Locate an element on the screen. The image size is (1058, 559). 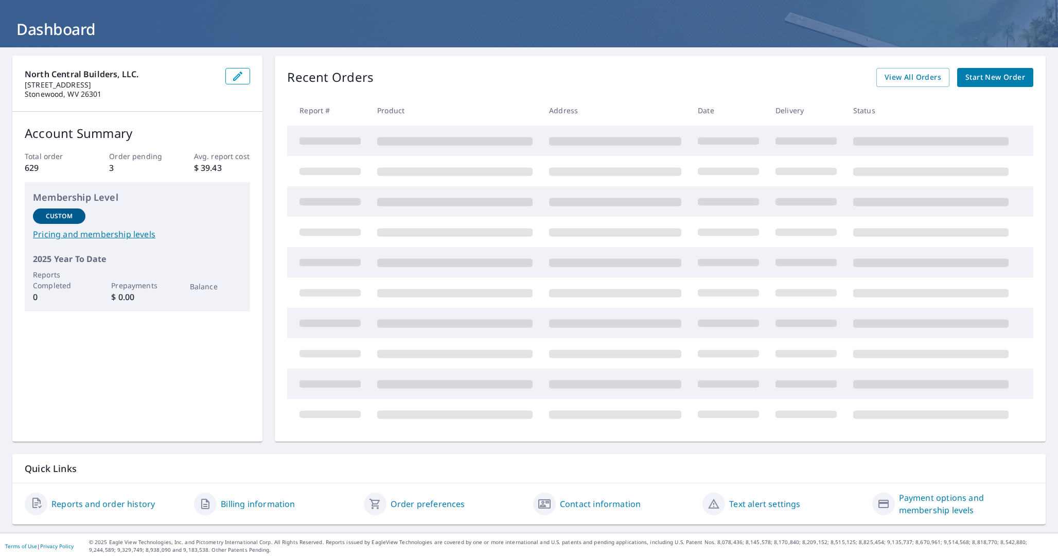
a: Order preferences is located at coordinates (428, 504).